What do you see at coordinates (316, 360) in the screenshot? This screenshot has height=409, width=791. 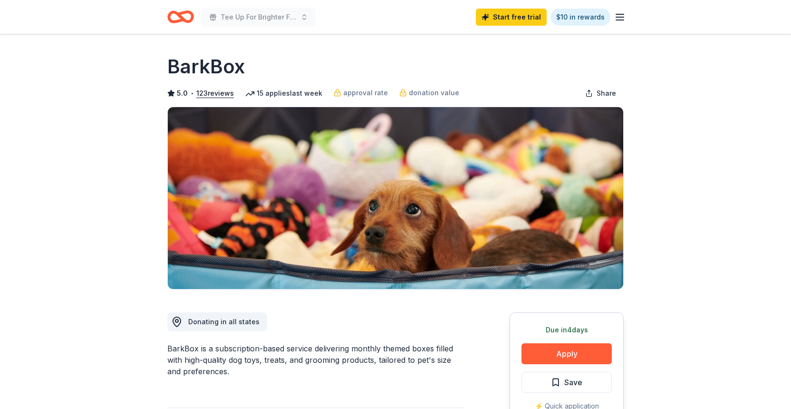 I see `div: BarkBox is a subscription-based service delivering monthly themed boxes filled with high-quality ...` at bounding box center [316, 360].